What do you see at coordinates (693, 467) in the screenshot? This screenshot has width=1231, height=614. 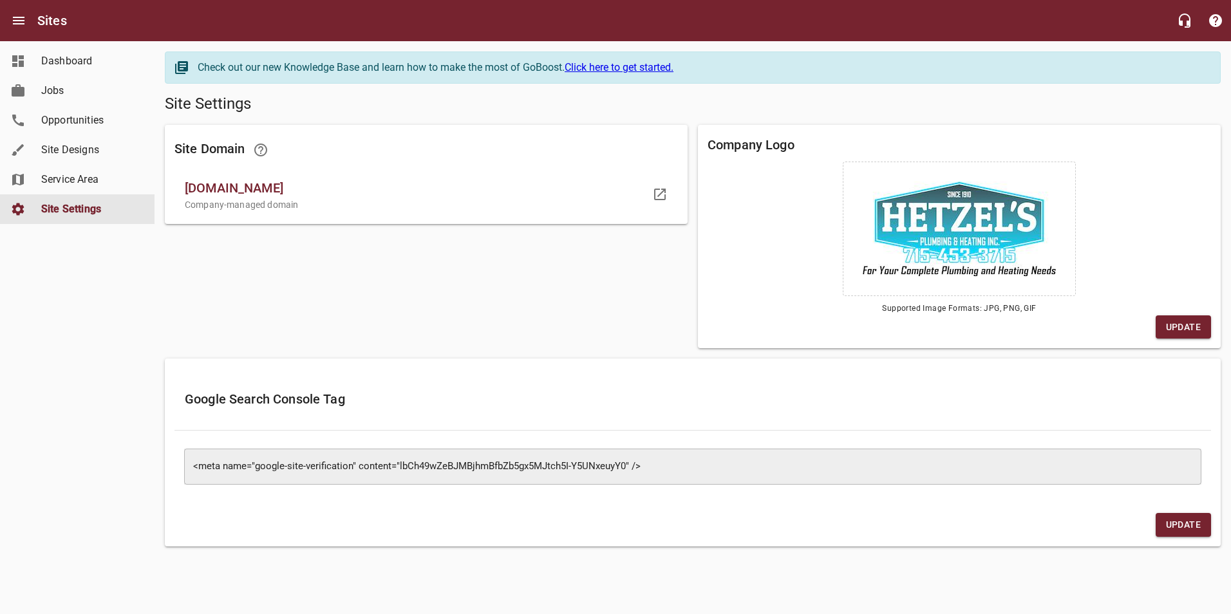 I see `textarea: <meta name="google-site-verification" content="lbCh49wZeBJMBjhmBfbZb5gx5MJtch5I-Y5UNxeuyY0" />` at bounding box center [693, 467].